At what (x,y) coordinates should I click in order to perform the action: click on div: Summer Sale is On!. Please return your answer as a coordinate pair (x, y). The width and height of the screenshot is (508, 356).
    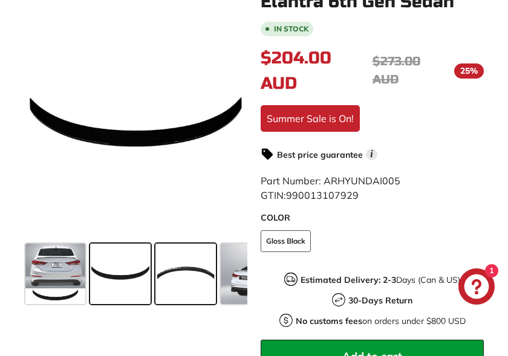
    Looking at the image, I should click on (310, 119).